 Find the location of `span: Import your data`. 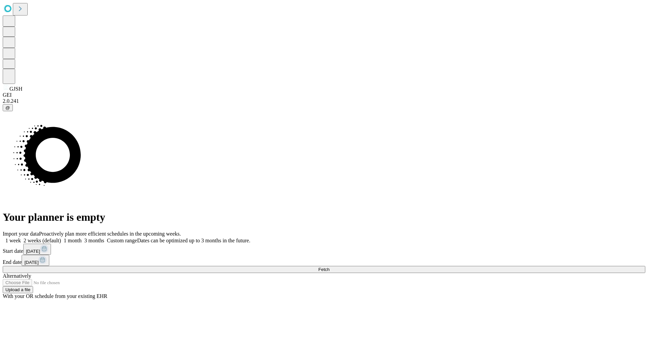

span: Import your data is located at coordinates (21, 234).